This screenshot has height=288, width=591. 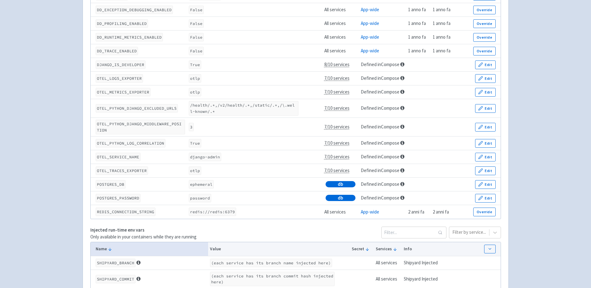 I want to click on td: Shipyard Injected, so click(x=423, y=263).